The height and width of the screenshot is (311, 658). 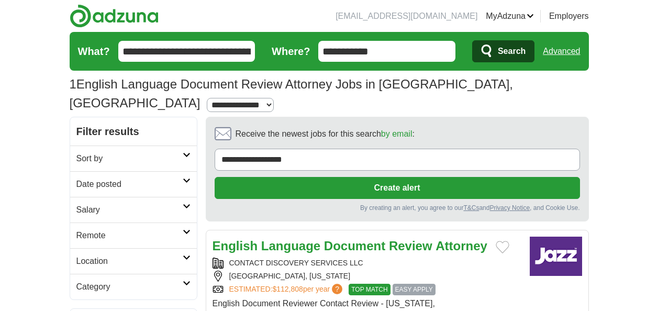 I want to click on a: Employers, so click(x=569, y=16).